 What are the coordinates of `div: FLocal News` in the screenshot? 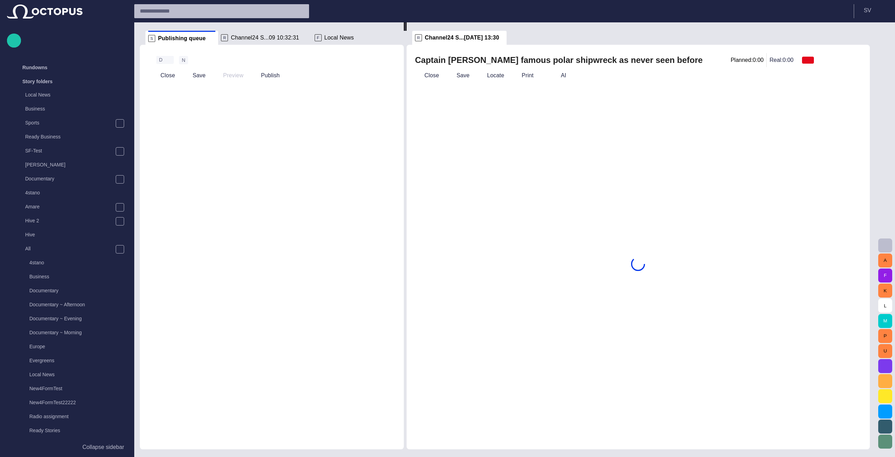 It's located at (339, 38).